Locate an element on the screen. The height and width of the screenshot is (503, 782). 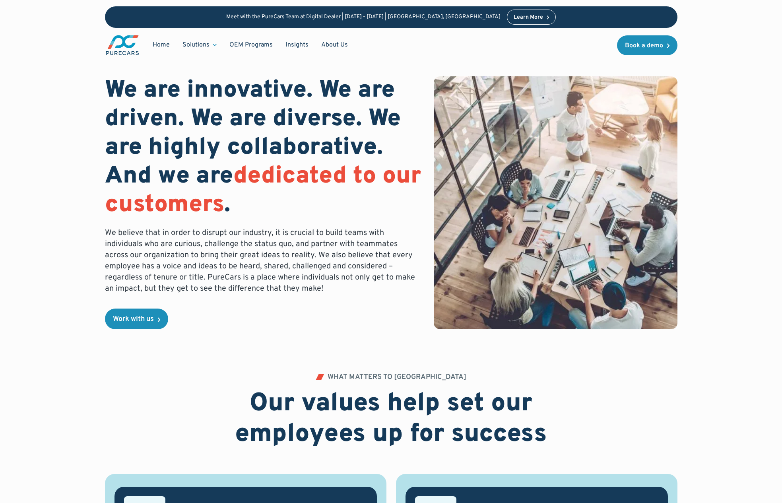
img: purecars logo is located at coordinates (122, 45).